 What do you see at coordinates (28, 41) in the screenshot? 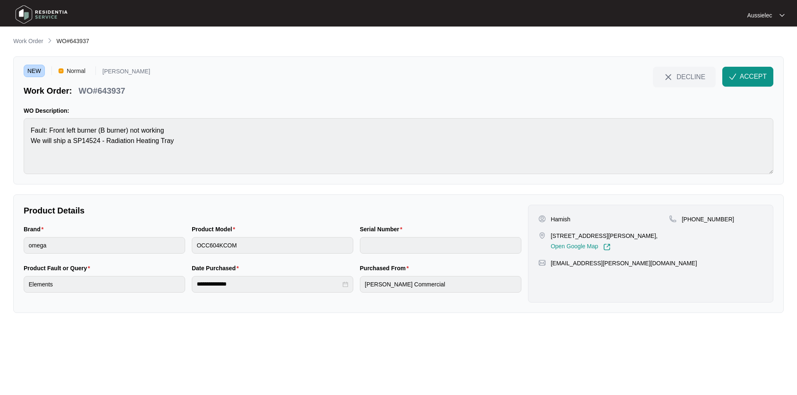
I see `a: Work Order` at bounding box center [28, 41].